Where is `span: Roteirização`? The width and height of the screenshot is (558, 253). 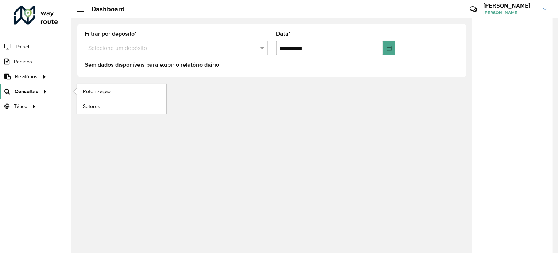 span: Roteirização is located at coordinates (97, 92).